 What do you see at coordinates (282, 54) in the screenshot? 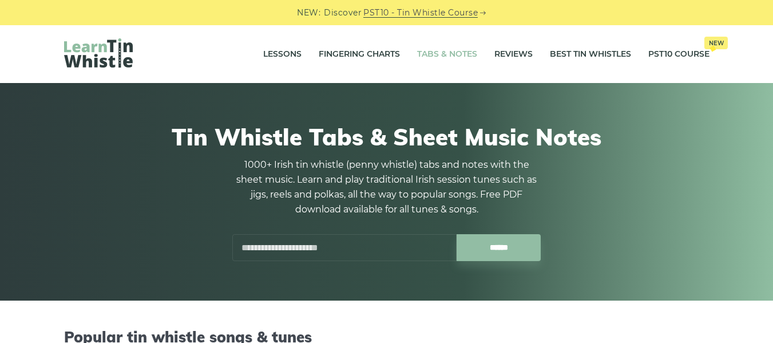
I see `a: Lessons` at bounding box center [282, 54].